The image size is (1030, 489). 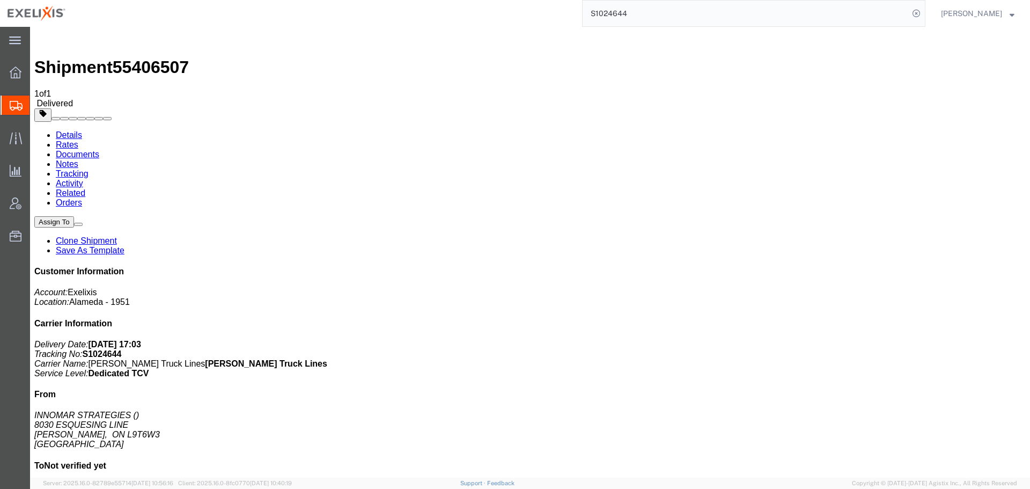 I want to click on a: Feedback, so click(x=501, y=483).